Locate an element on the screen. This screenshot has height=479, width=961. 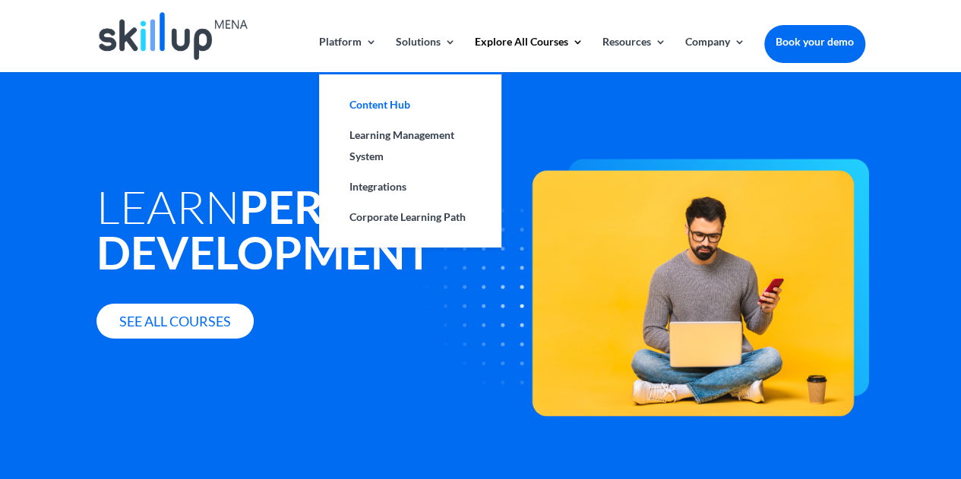
h1: Learn is located at coordinates (318, 233).